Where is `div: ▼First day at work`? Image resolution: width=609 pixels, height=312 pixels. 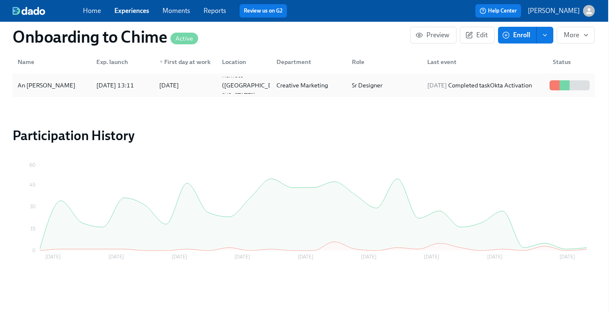
div: ▼First day at work is located at coordinates (184, 62).